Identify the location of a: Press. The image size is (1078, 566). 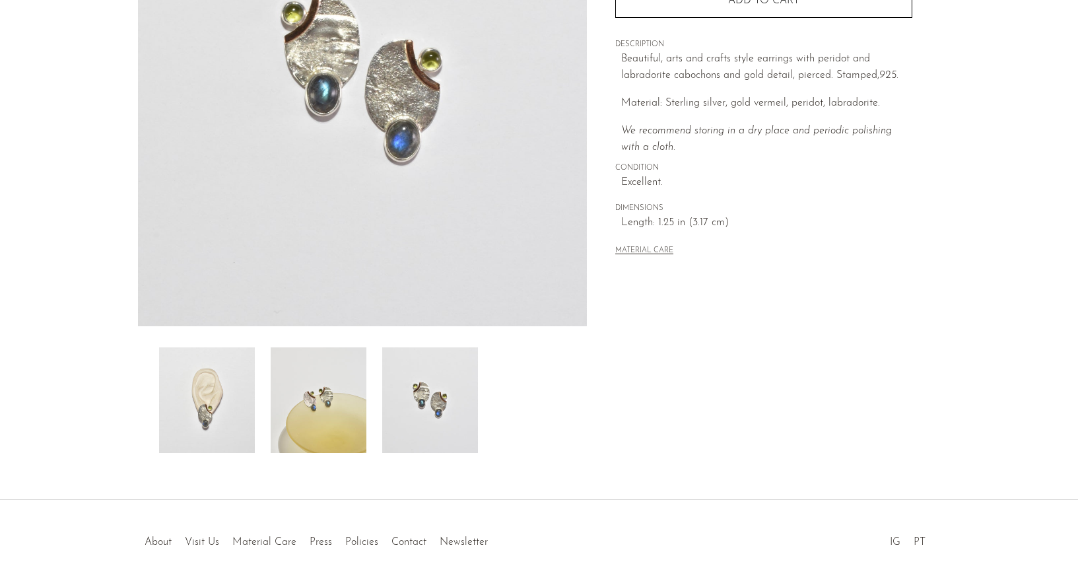
(321, 542).